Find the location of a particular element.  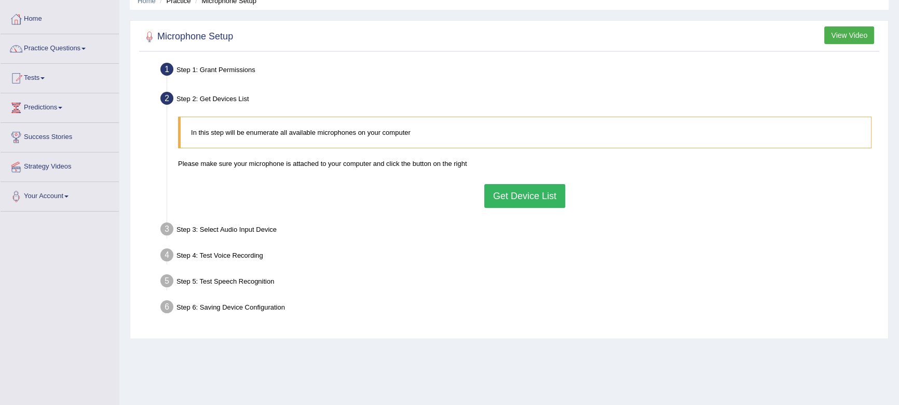

a: Predictions is located at coordinates (60, 106).